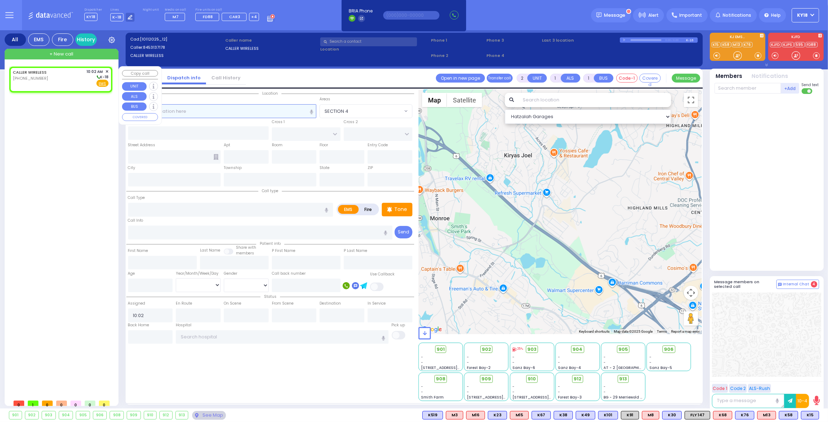  Describe the element at coordinates (100, 415) in the screenshot. I see `div: 906` at that location.